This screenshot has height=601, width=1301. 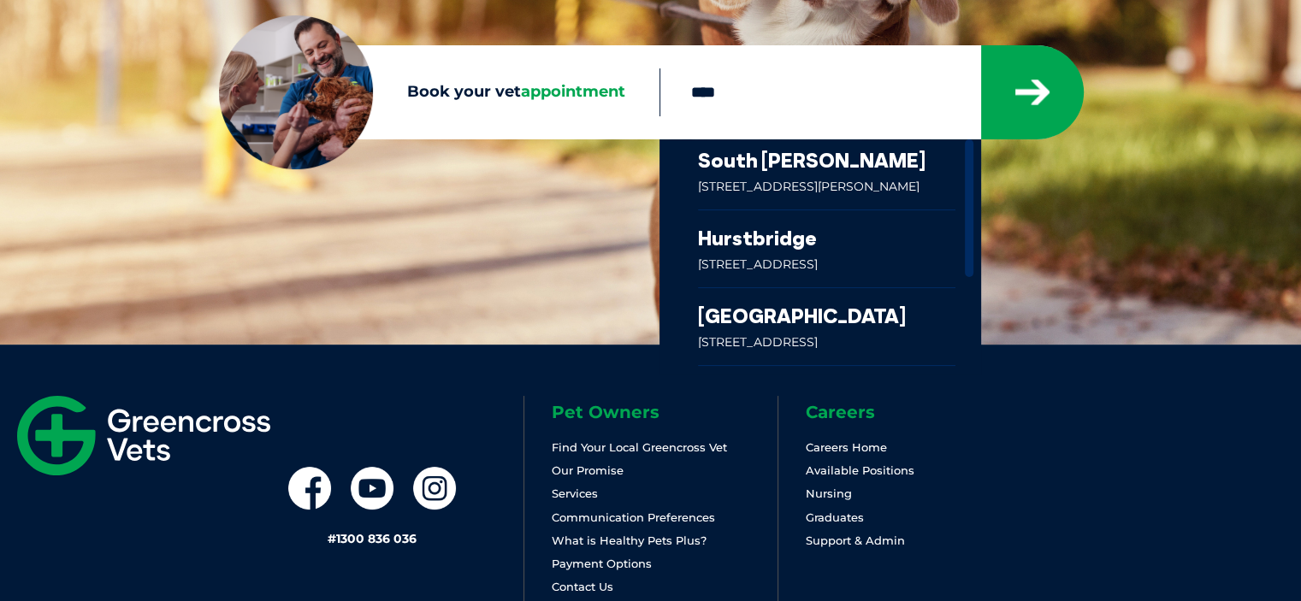 What do you see at coordinates (835, 518) in the screenshot?
I see `a: Graduates` at bounding box center [835, 518].